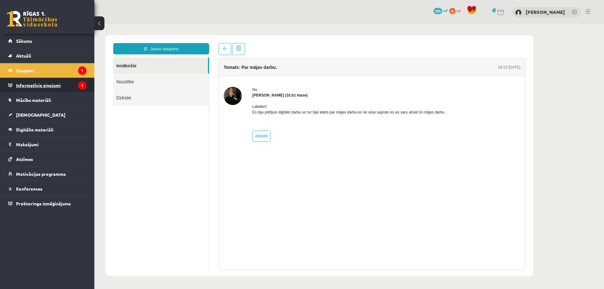  What do you see at coordinates (43, 204) in the screenshot?
I see `span: Proktoringa izmēģinājums` at bounding box center [43, 204].